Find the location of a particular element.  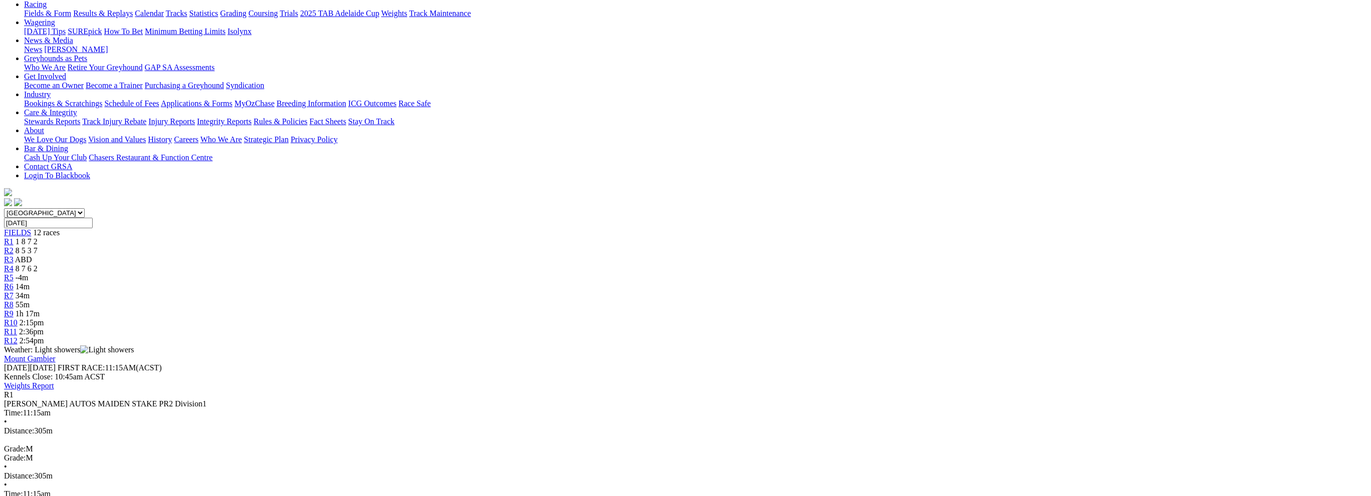

span: ABD is located at coordinates (24, 259).